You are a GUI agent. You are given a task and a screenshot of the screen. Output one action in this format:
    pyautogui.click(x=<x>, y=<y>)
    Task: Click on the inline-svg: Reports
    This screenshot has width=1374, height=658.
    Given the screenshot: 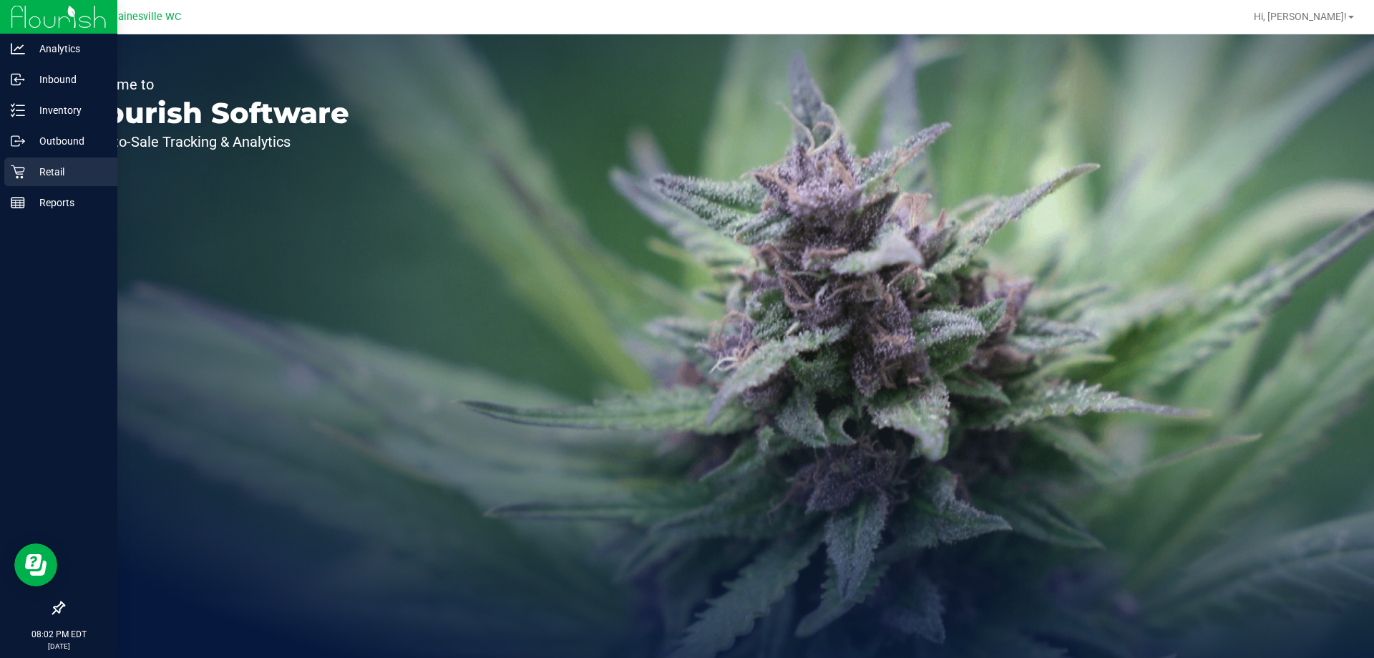 What is the action you would take?
    pyautogui.click(x=18, y=203)
    